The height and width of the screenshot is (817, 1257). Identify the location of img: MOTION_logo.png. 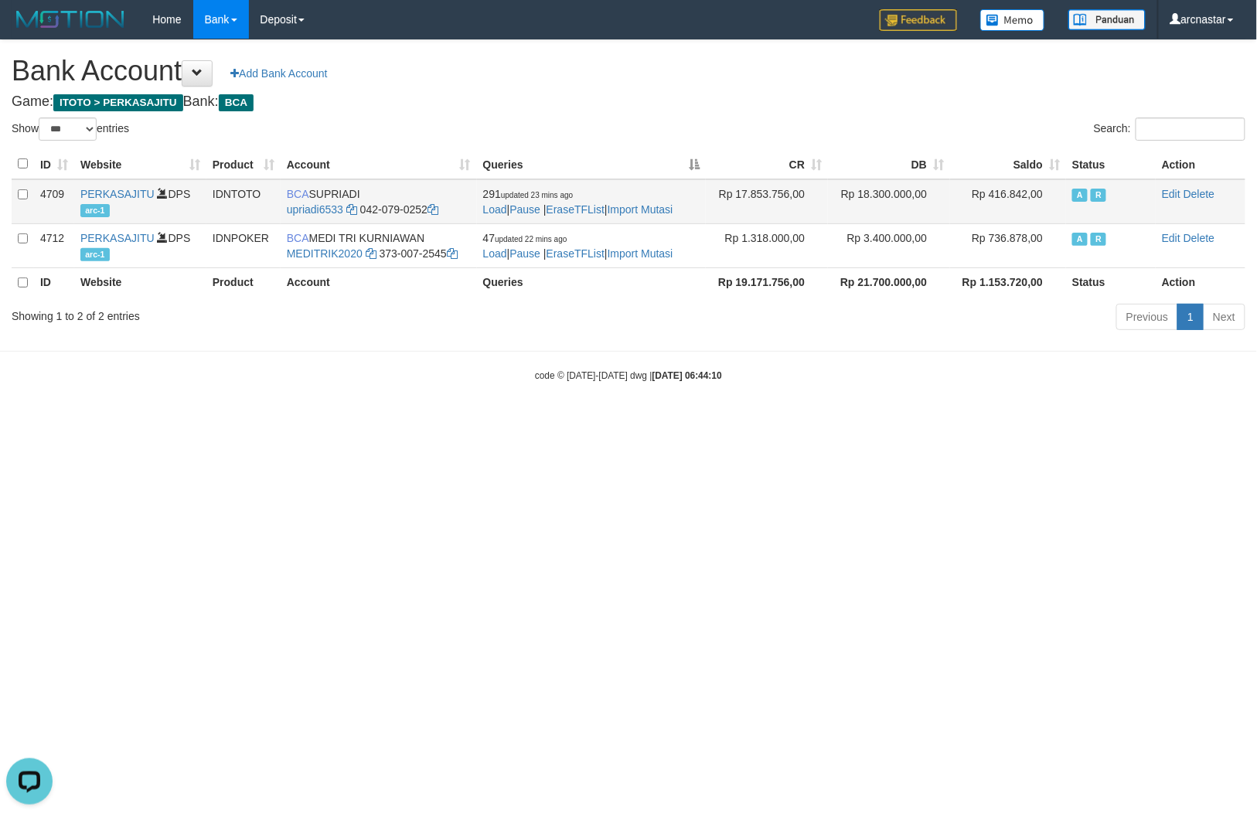
(70, 19).